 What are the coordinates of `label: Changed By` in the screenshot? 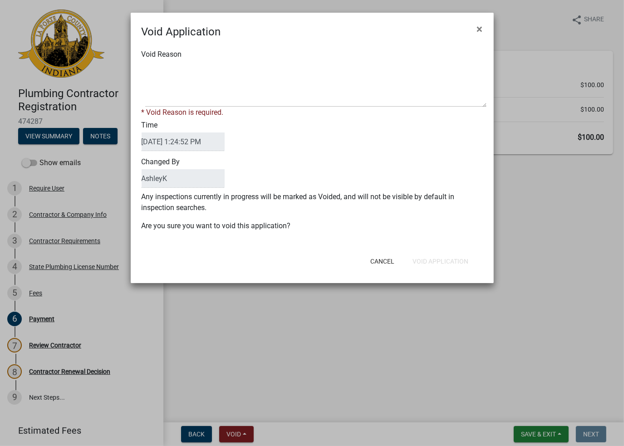 It's located at (183, 173).